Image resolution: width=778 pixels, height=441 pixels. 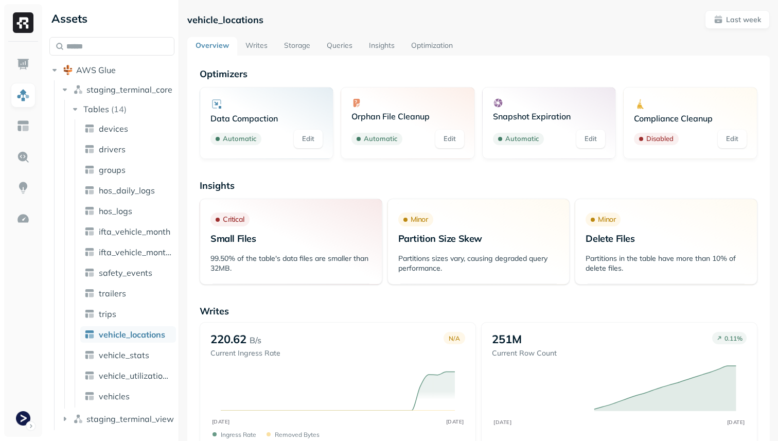 What do you see at coordinates (549, 116) in the screenshot?
I see `p: Snapshot Expiration` at bounding box center [549, 116].